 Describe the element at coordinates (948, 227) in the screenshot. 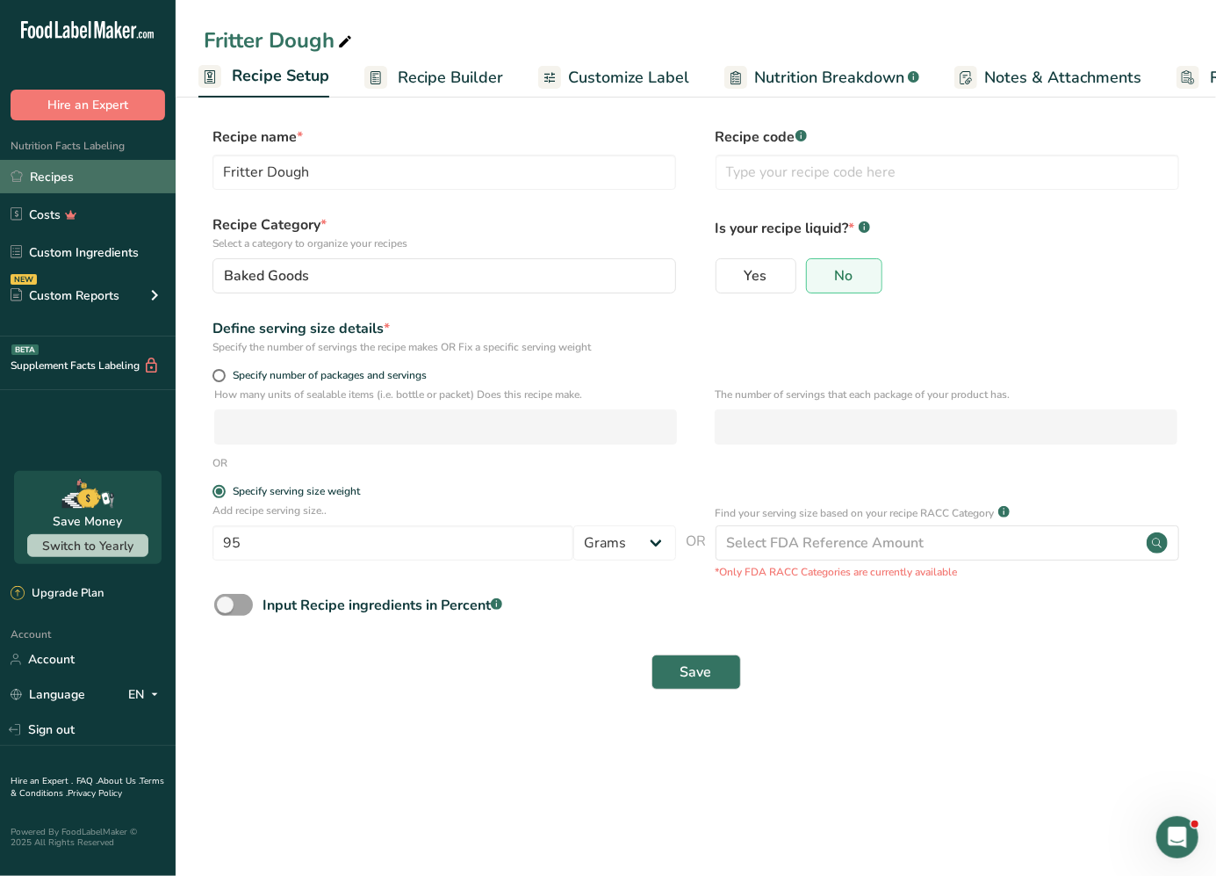

I see `p: Is your recipe liquid?` at that location.